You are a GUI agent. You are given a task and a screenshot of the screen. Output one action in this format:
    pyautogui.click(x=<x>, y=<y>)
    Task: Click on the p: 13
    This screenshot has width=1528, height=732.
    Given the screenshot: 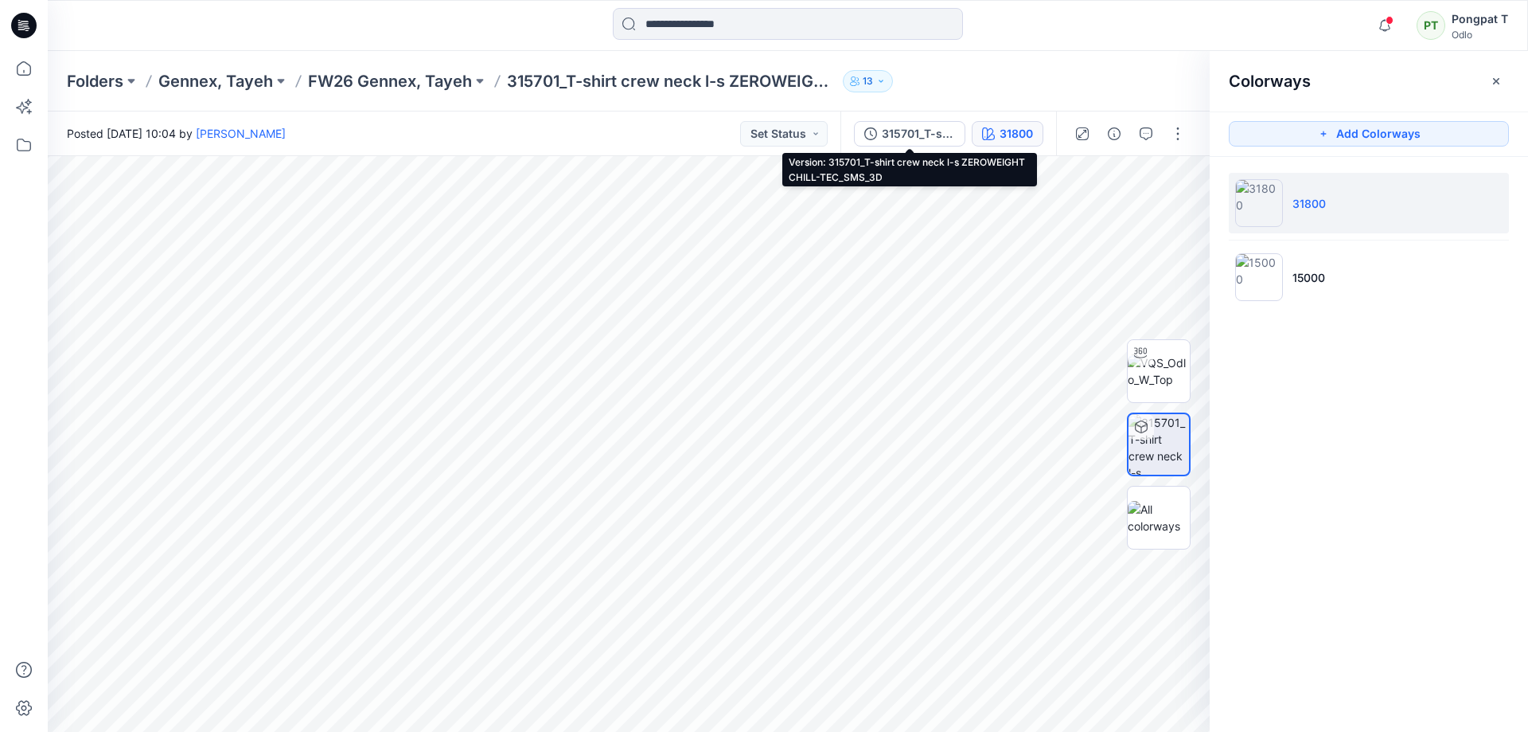 What is the action you would take?
    pyautogui.click(x=868, y=81)
    